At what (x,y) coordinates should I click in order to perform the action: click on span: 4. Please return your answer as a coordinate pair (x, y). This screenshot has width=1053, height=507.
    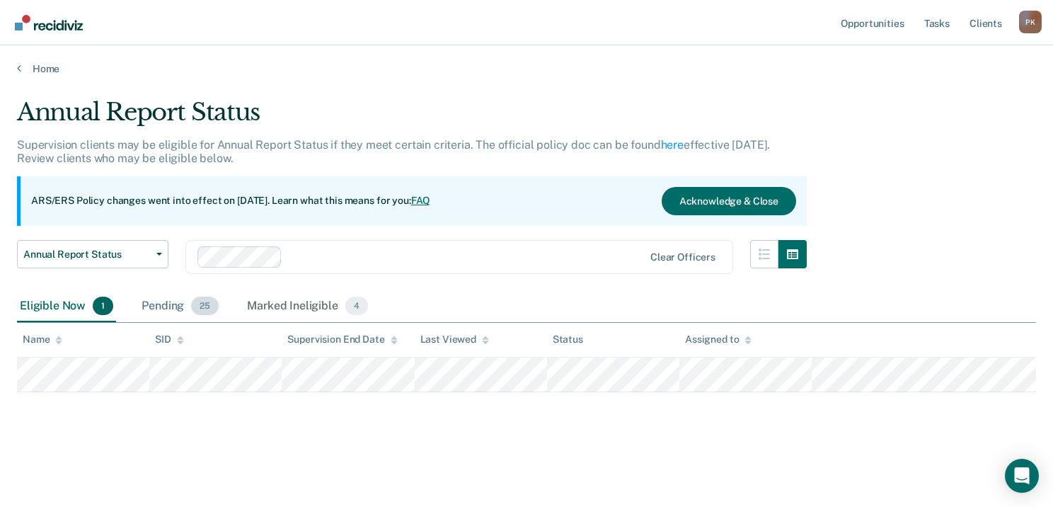
    Looking at the image, I should click on (357, 306).